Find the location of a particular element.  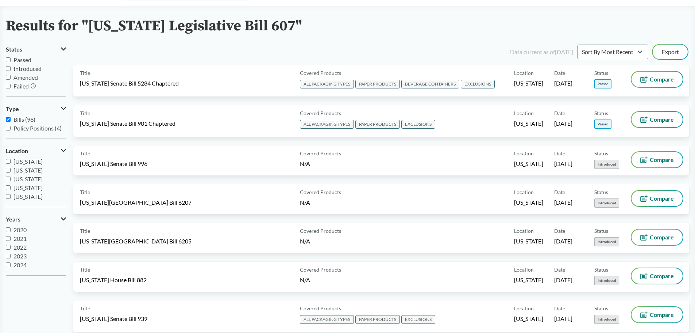

input: 2021 is located at coordinates (8, 238).